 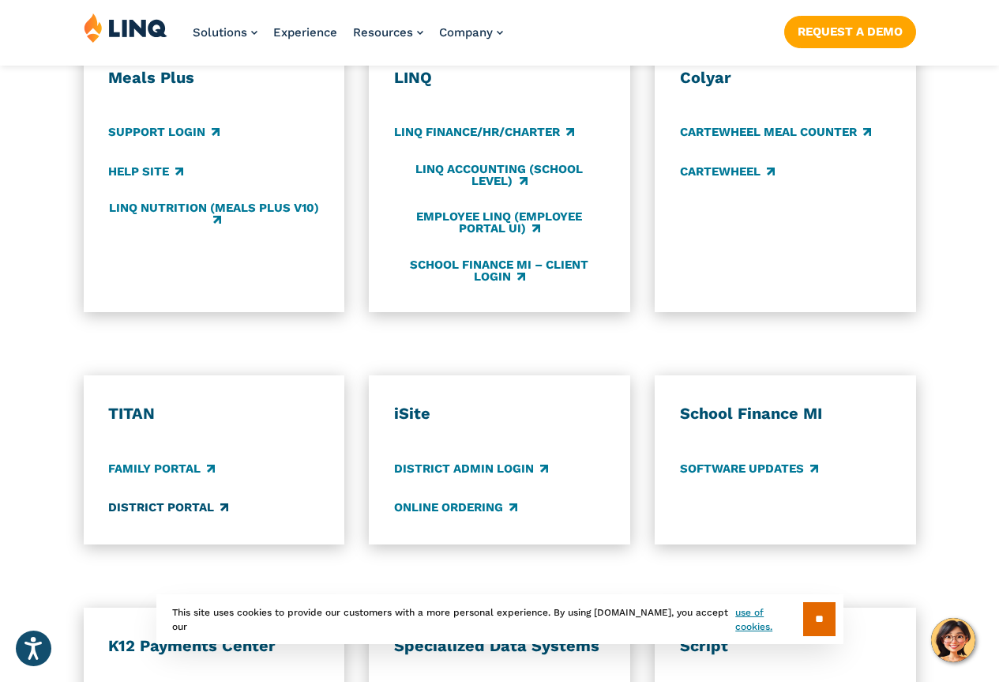 I want to click on a: LINQ Accounting (school level), so click(x=499, y=175).